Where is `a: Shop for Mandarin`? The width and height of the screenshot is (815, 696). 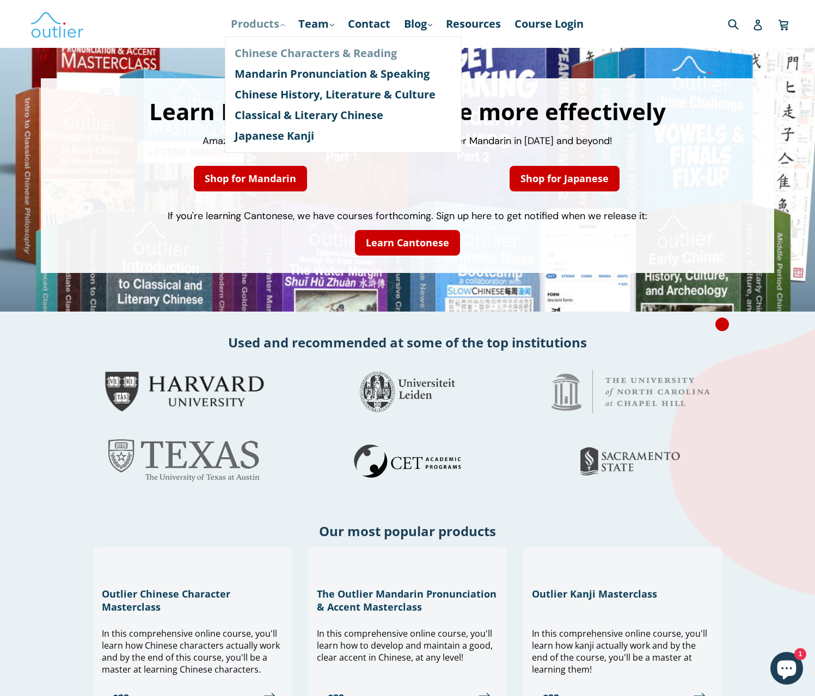
a: Shop for Mandarin is located at coordinates (250, 178).